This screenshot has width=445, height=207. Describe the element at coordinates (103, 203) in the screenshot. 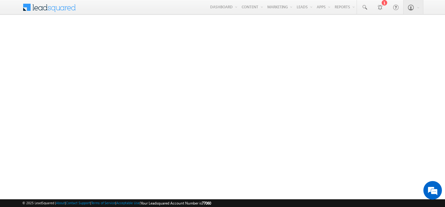

I see `a: Terms of Service` at that location.